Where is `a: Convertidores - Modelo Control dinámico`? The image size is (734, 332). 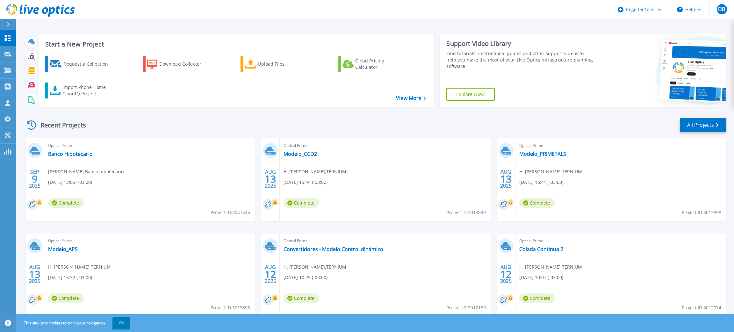 a: Convertidores - Modelo Control dinámico is located at coordinates (333, 249).